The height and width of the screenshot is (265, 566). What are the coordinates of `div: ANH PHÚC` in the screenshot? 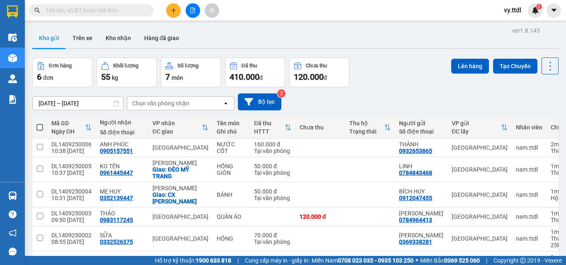 It's located at (122, 145).